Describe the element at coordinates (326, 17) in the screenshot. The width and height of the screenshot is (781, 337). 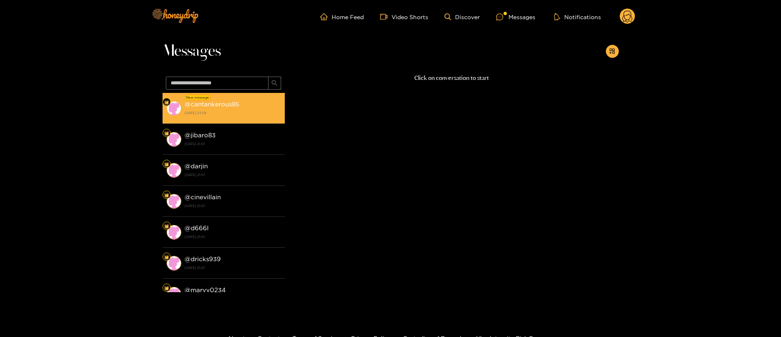
I see `span: home` at that location.